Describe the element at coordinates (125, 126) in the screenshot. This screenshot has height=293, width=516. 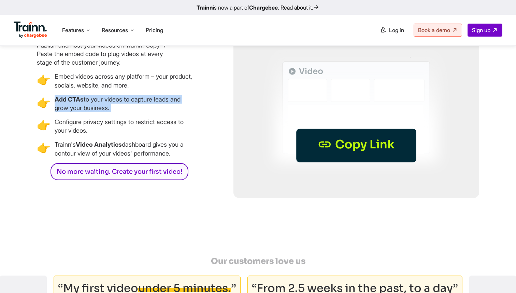
I see `p: Configure privacy settings to restrict access to your videos.` at that location.